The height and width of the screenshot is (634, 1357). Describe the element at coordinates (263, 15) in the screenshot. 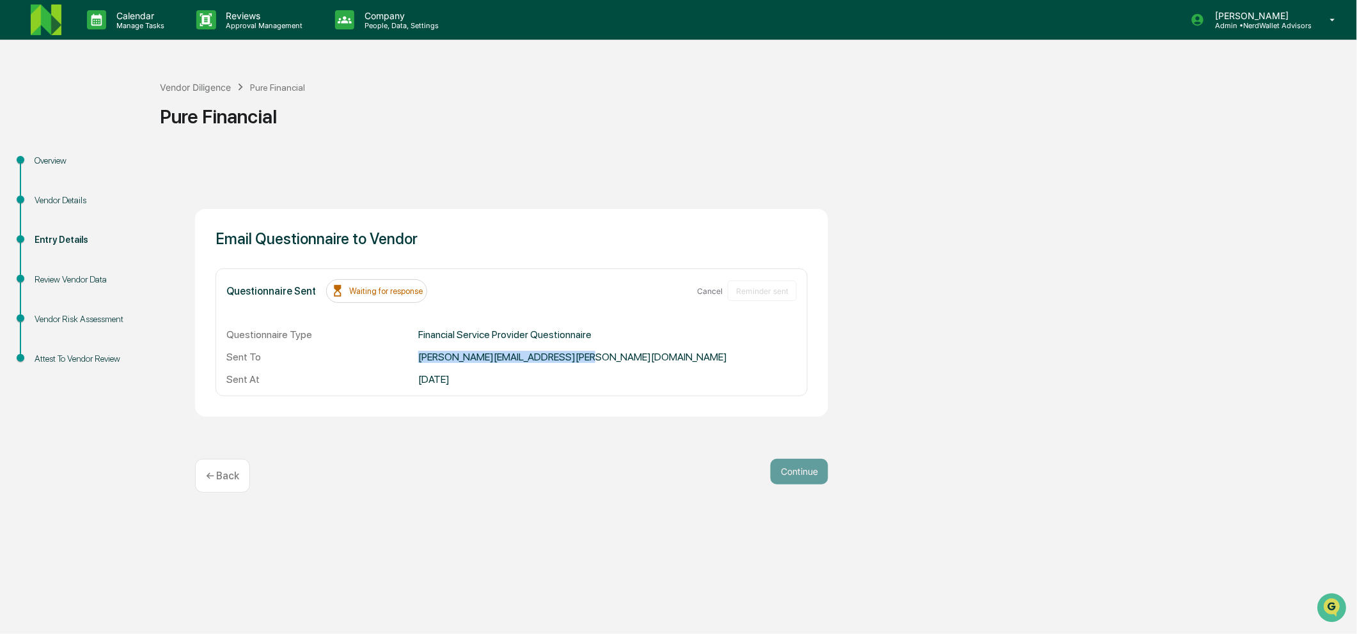

I see `p: Reviews` at that location.